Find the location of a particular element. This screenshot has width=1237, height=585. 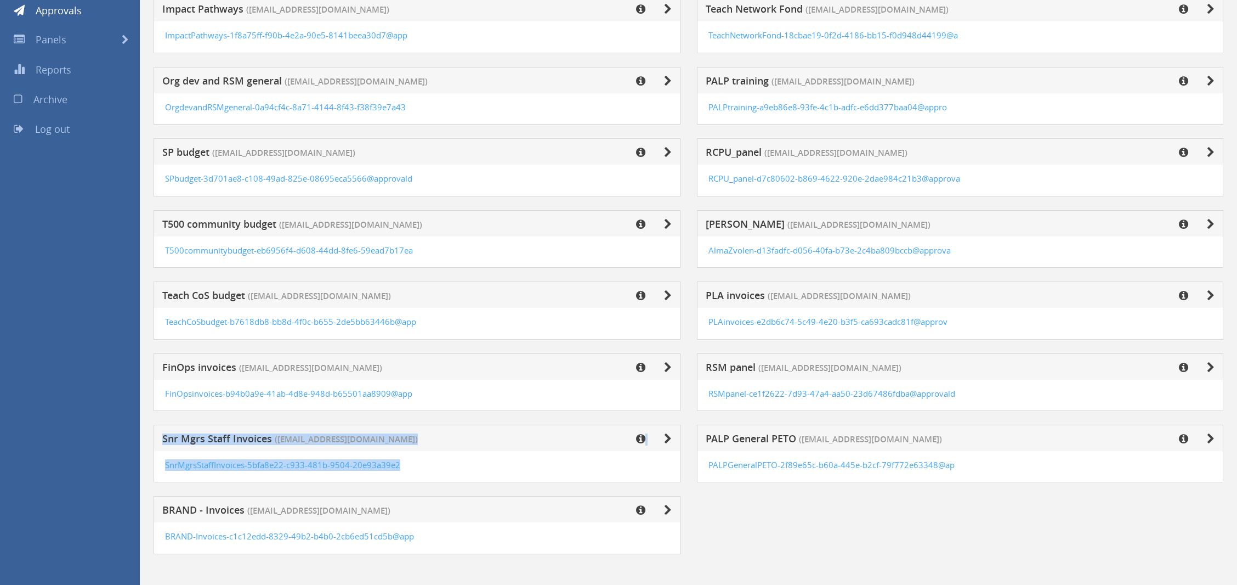

a: FinOpsinvoices-b94b0a9e-41ab-4d8e-948d-b65501aa8909@app is located at coordinates (288, 393).